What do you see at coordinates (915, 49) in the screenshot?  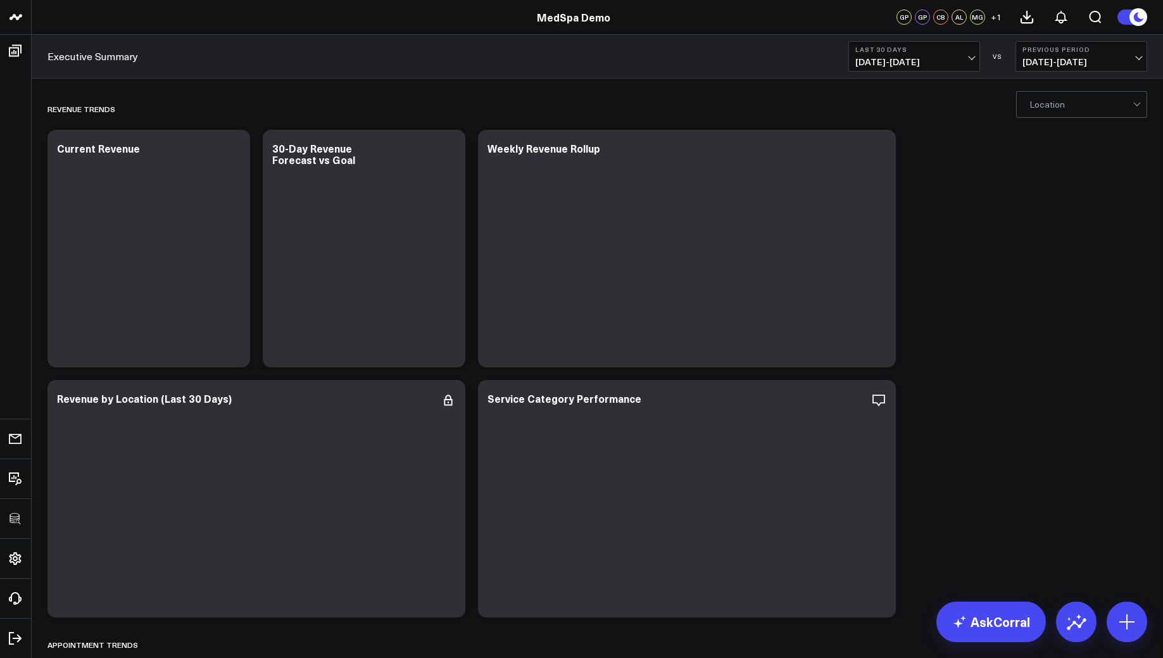 I see `b: Last 30 Days` at bounding box center [915, 49].